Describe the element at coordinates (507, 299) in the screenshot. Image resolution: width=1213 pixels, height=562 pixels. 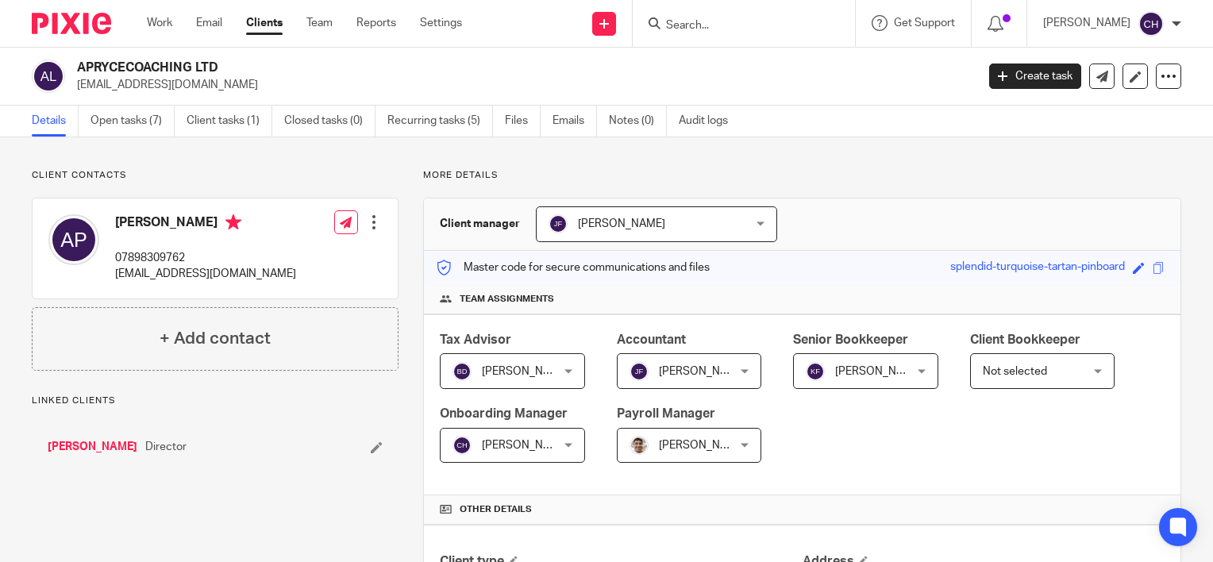
I see `span: Team assignments` at that location.